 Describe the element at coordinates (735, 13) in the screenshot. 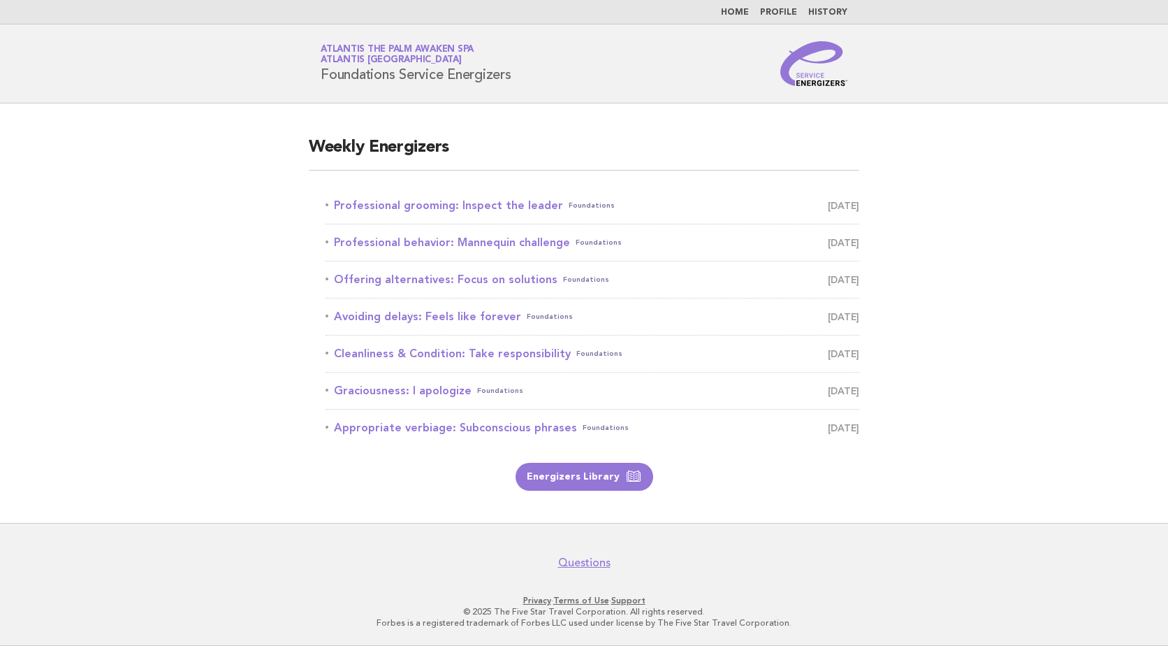

I see `a: Home` at that location.